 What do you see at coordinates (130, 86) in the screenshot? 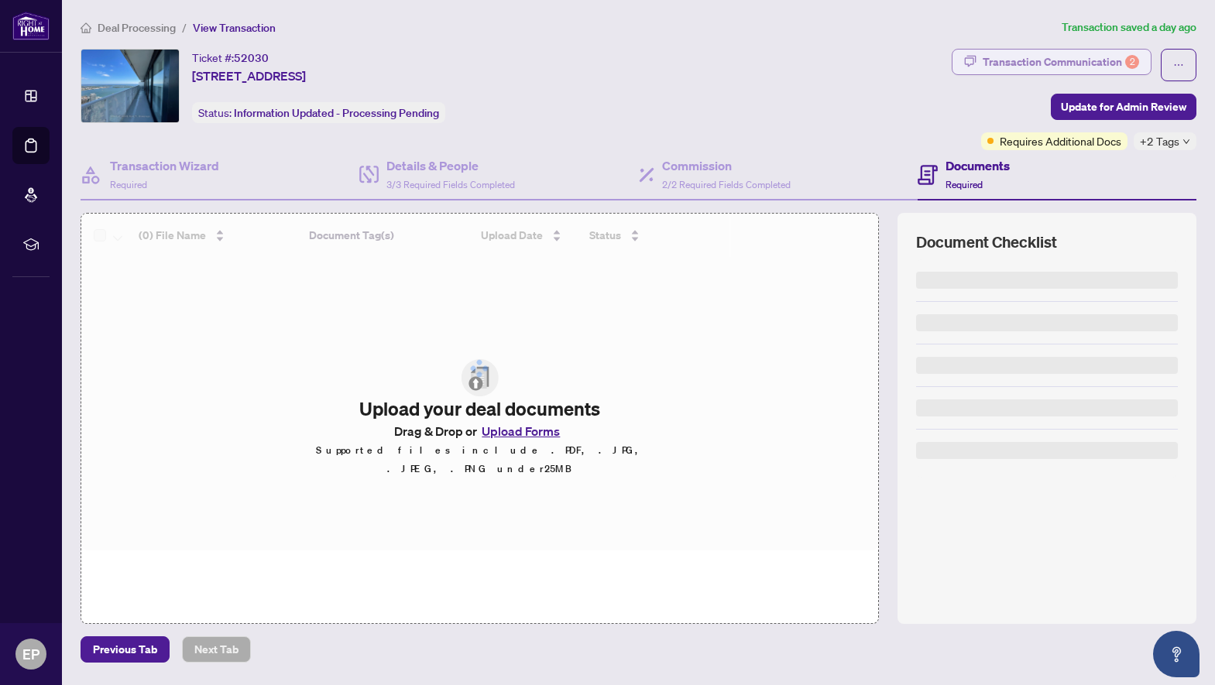
I see `img: IMG-C12382851_1.jpg` at bounding box center [130, 86].